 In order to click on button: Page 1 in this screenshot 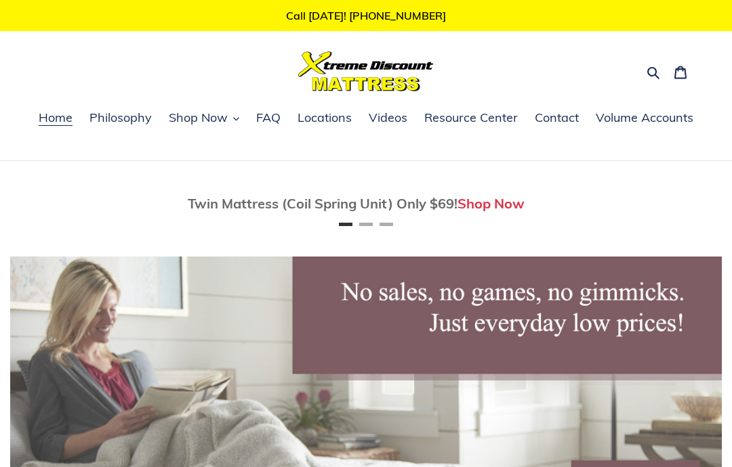, I will do `click(345, 224)`.